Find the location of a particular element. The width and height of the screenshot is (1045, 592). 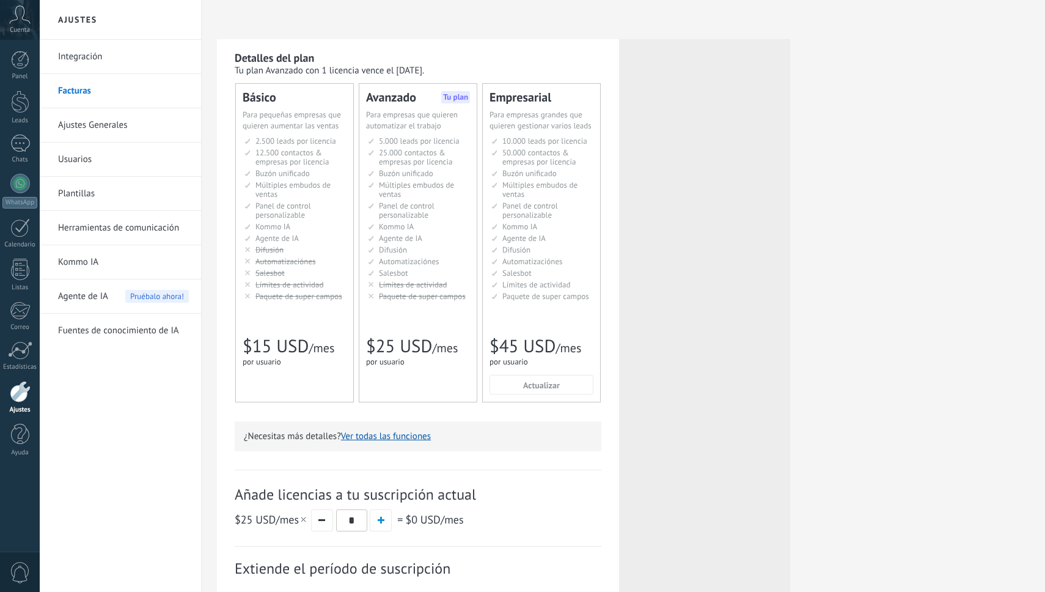

span: 50.000 contactos & empresas por licencia is located at coordinates (539, 157).